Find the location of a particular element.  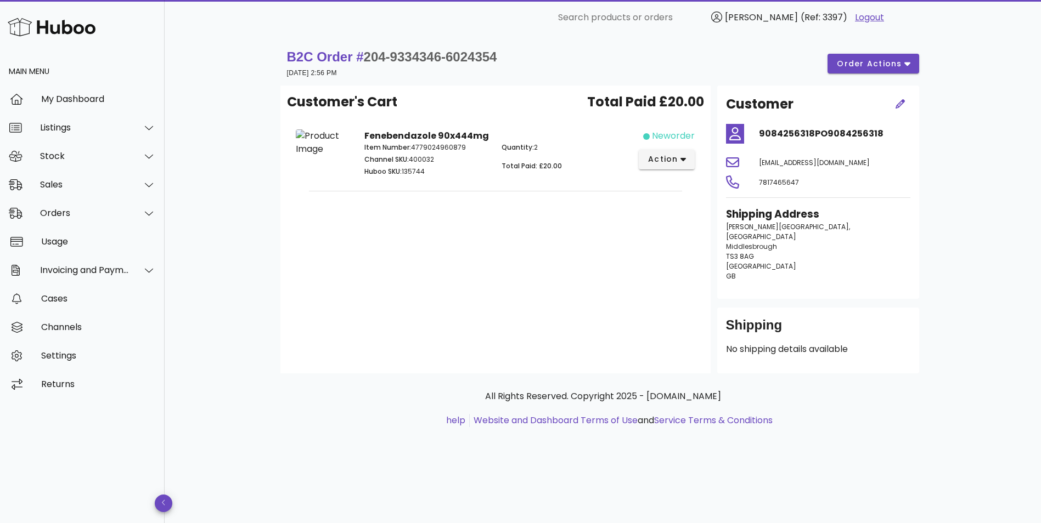

p: 4779024960879 is located at coordinates (426, 148).